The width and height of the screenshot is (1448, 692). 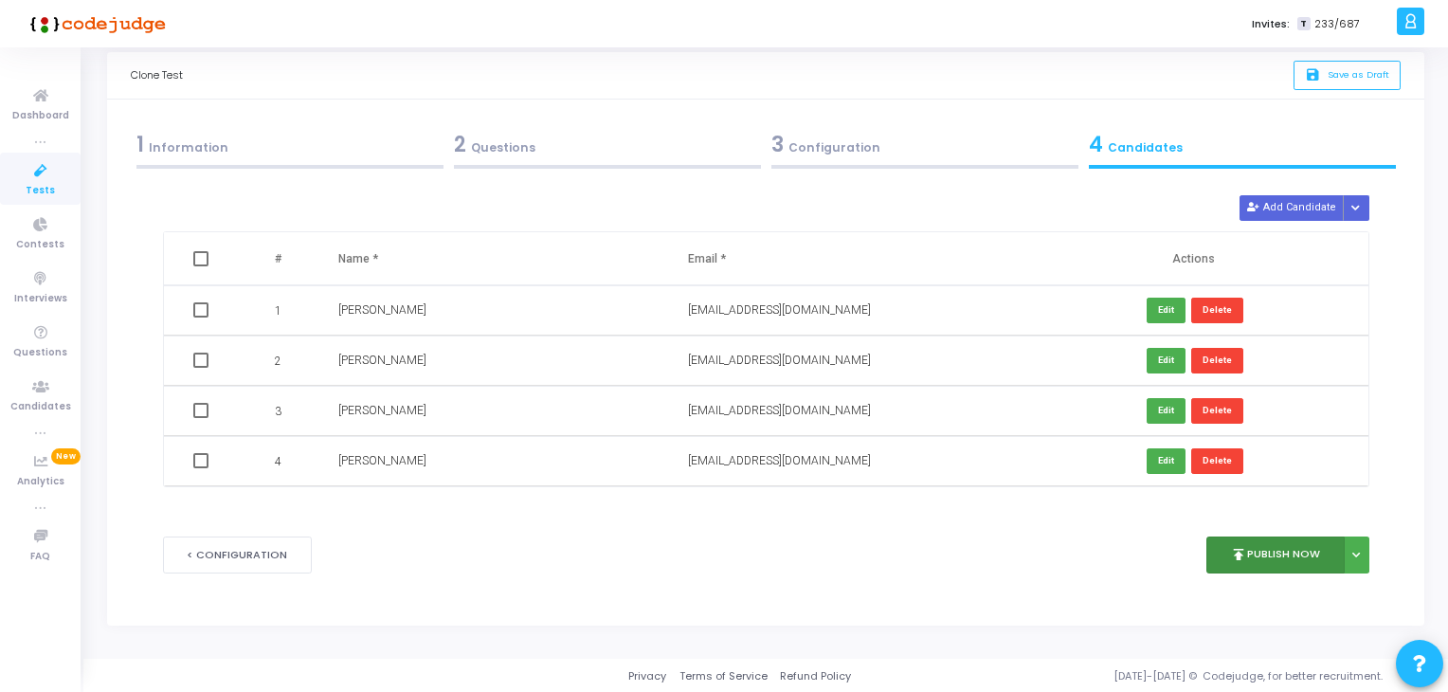 What do you see at coordinates (1337, 24) in the screenshot?
I see `span: 233/687` at bounding box center [1337, 24].